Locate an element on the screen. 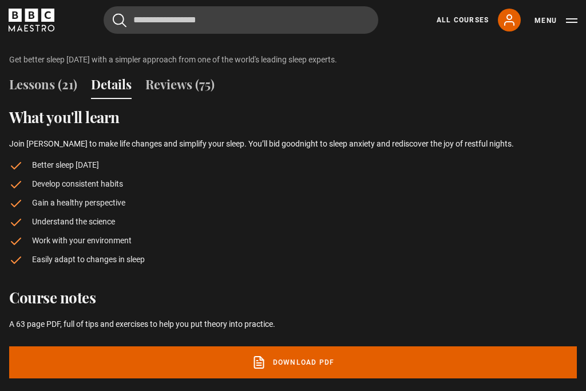 The height and width of the screenshot is (391, 586). a: Download PDF is located at coordinates (293, 362).